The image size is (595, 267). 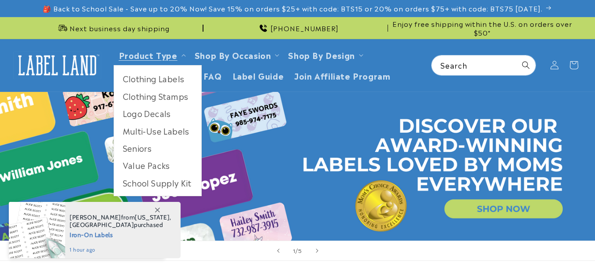 I want to click on a: Value Packs, so click(x=158, y=165).